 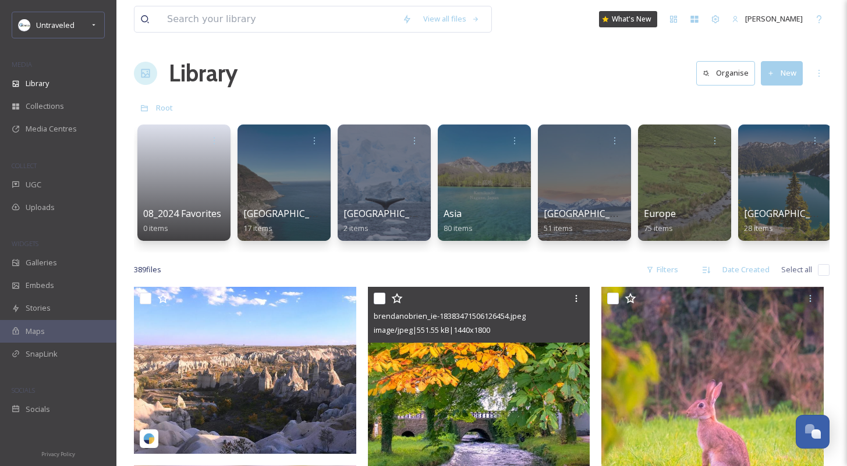 I want to click on span: SOCIALS, so click(x=23, y=390).